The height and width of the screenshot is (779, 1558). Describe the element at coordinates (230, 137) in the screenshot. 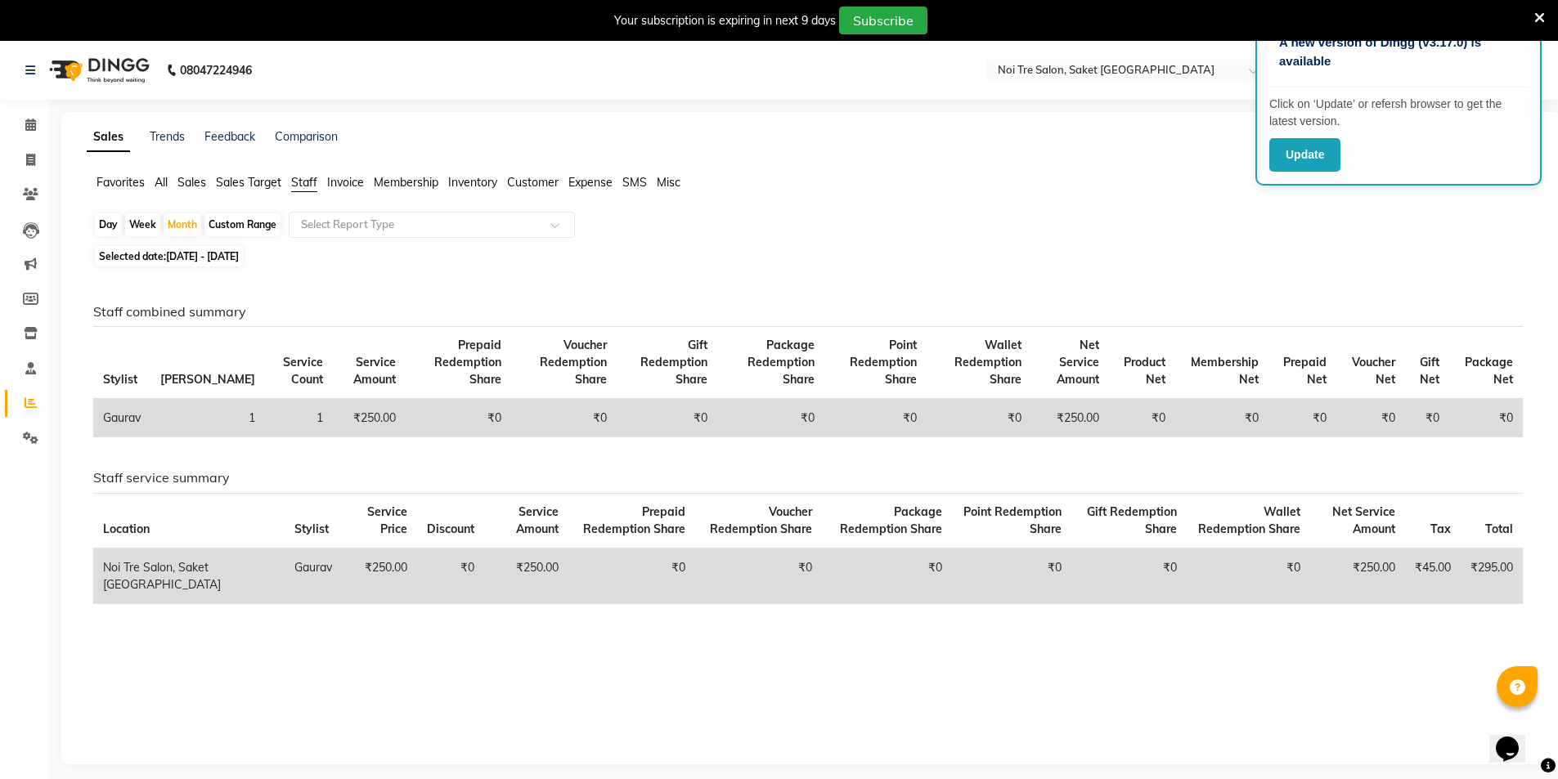

I see `a: Feedback` at that location.